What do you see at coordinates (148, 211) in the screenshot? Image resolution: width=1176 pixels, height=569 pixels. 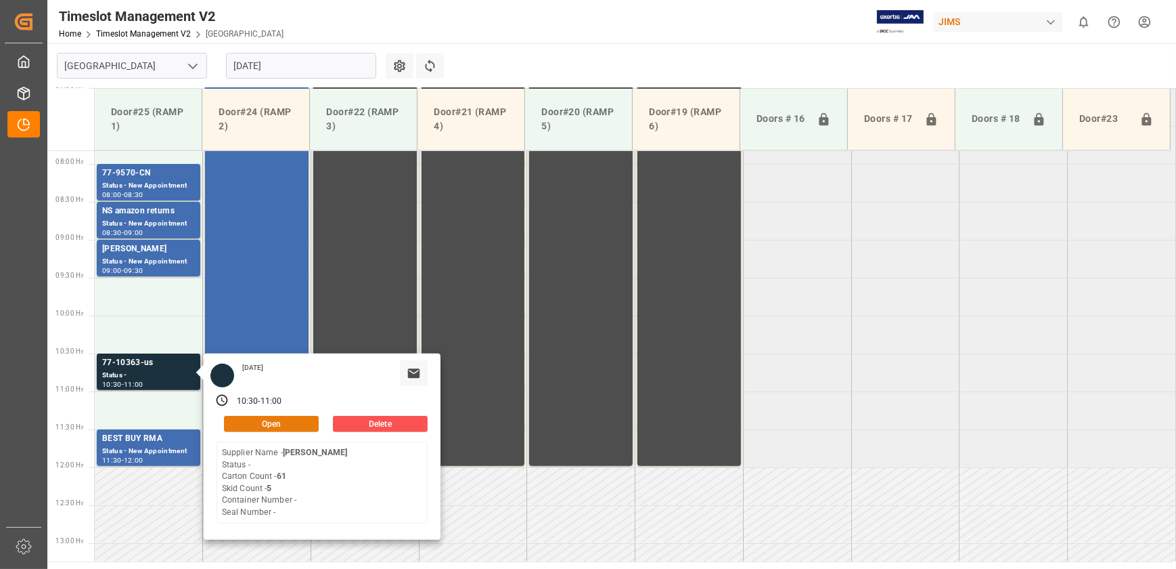 I see `div: NS amazon returns` at bounding box center [148, 211].